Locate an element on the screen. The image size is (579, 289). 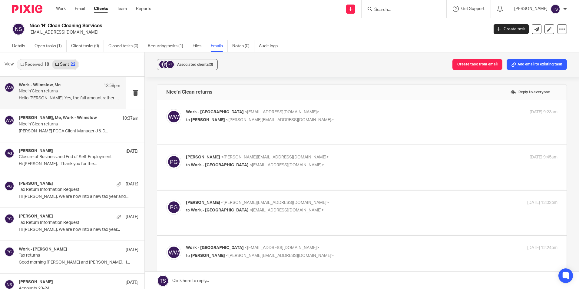
h4: Nice’n’Clean returns is located at coordinates (189, 92).